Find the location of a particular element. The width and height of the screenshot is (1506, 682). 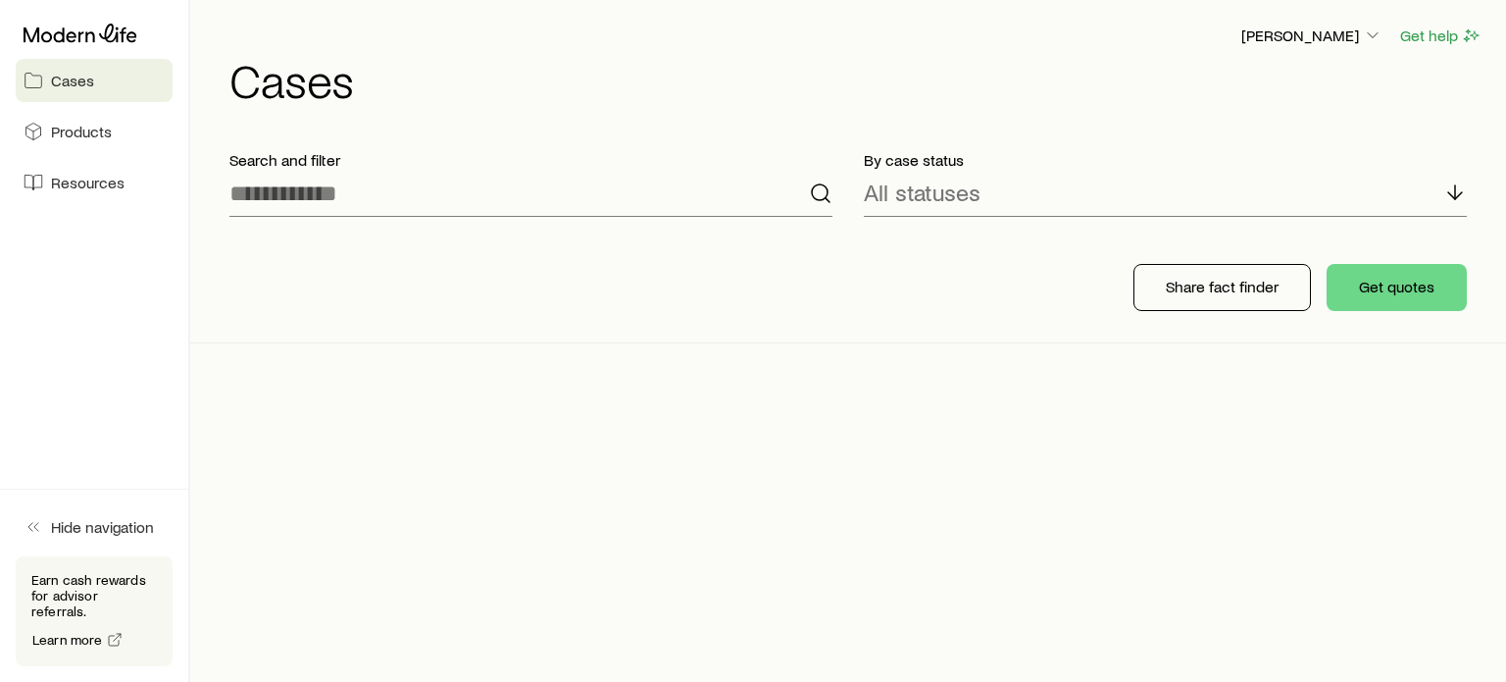

span: Hide navigation is located at coordinates (102, 527).